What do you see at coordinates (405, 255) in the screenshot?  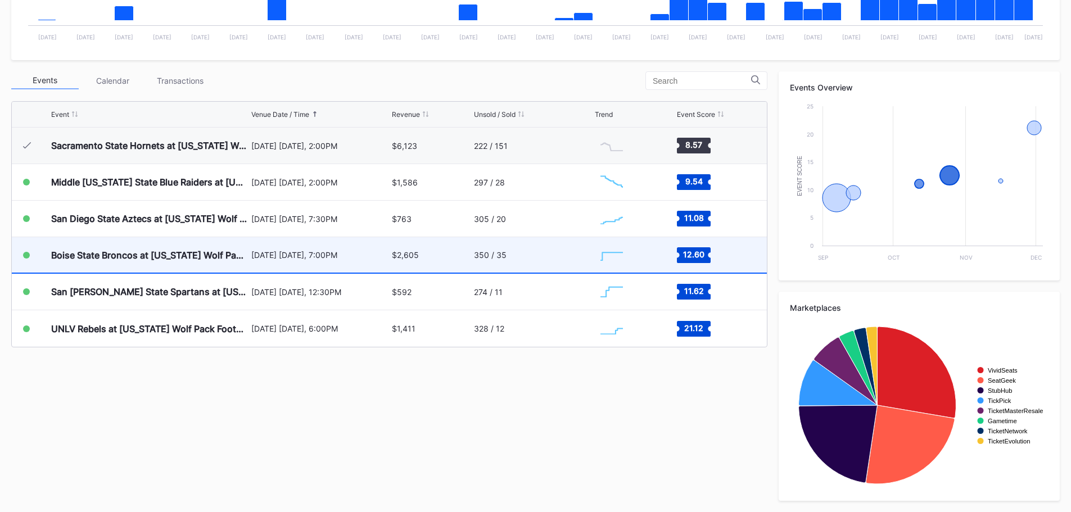 I see `div: $2,605` at bounding box center [405, 255].